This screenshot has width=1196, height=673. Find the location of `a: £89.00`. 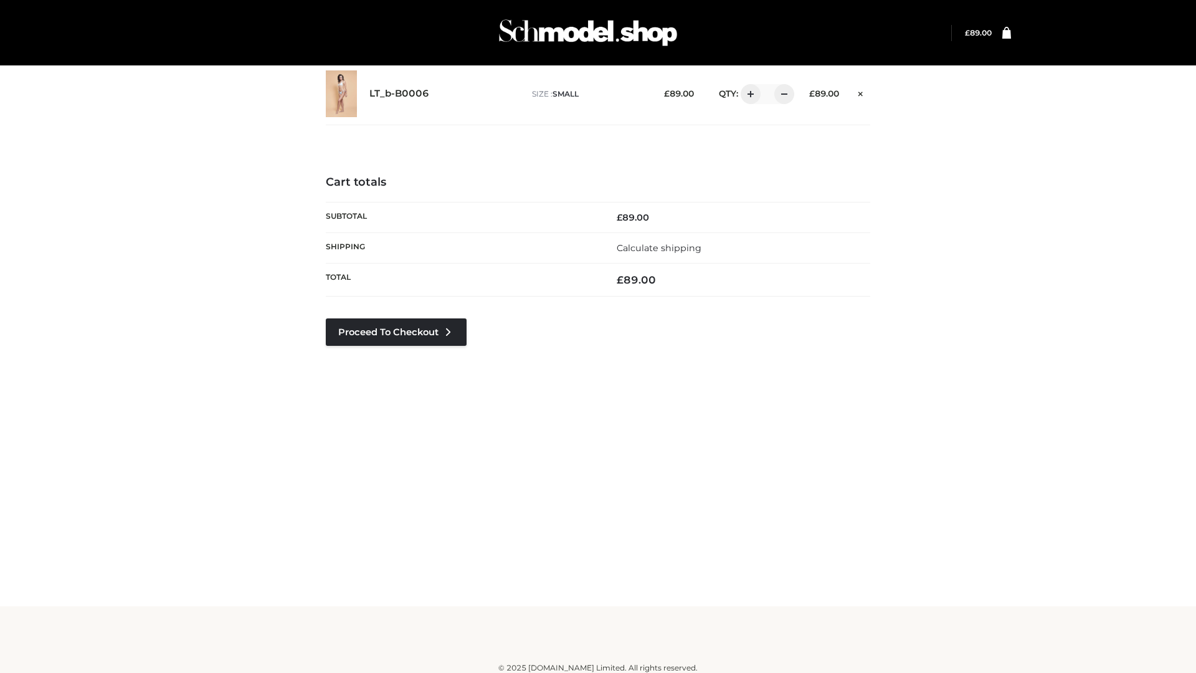

a: £89.00 is located at coordinates (978, 32).